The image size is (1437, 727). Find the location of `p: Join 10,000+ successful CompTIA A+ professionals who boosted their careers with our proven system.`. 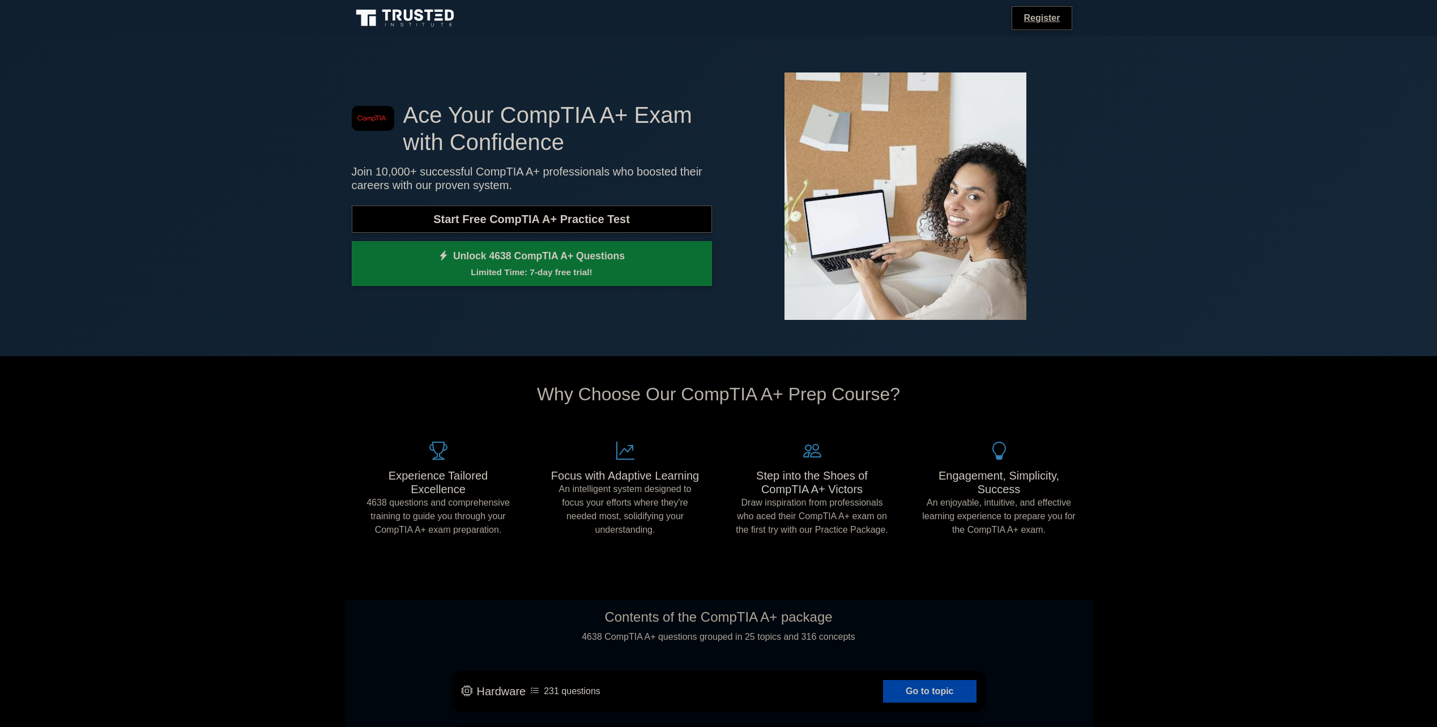

p: Join 10,000+ successful CompTIA A+ professionals who boosted their careers with our proven system. is located at coordinates (532, 178).